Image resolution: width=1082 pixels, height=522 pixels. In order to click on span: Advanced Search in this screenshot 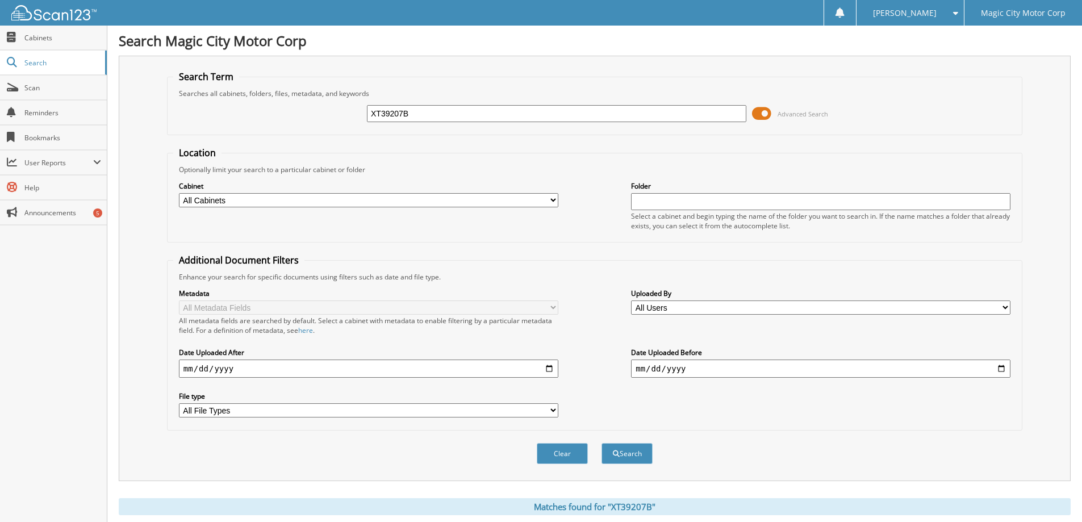, I will do `click(803, 114)`.